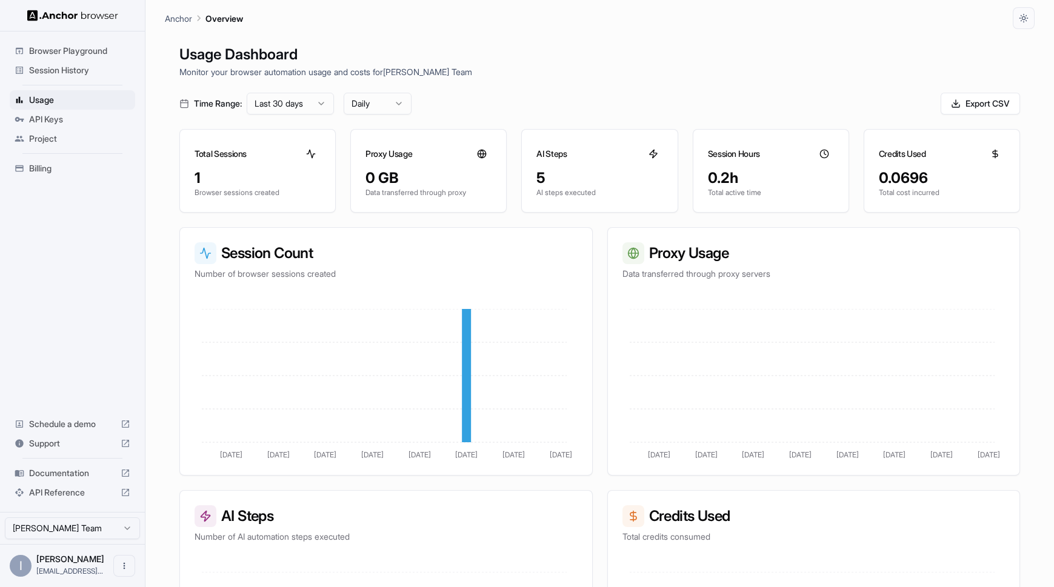 This screenshot has width=1054, height=587. Describe the element at coordinates (218, 104) in the screenshot. I see `span: Time Range:` at that location.